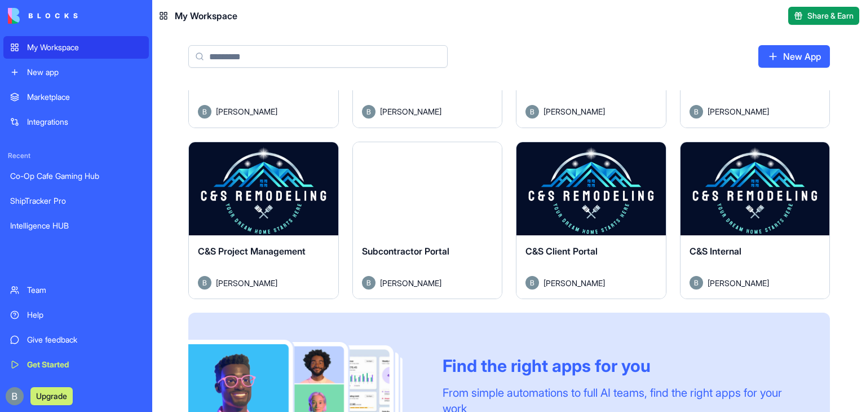 This screenshot has height=412, width=866. Describe the element at coordinates (76, 226) in the screenshot. I see `div: Intelligence HUB` at that location.